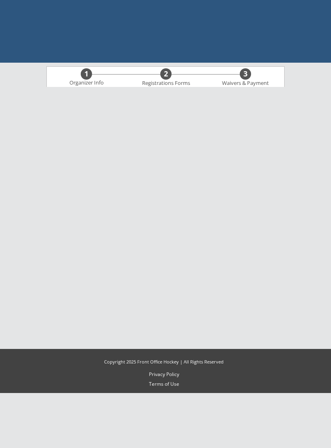 This screenshot has height=448, width=331. I want to click on div: Organizer Info, so click(87, 83).